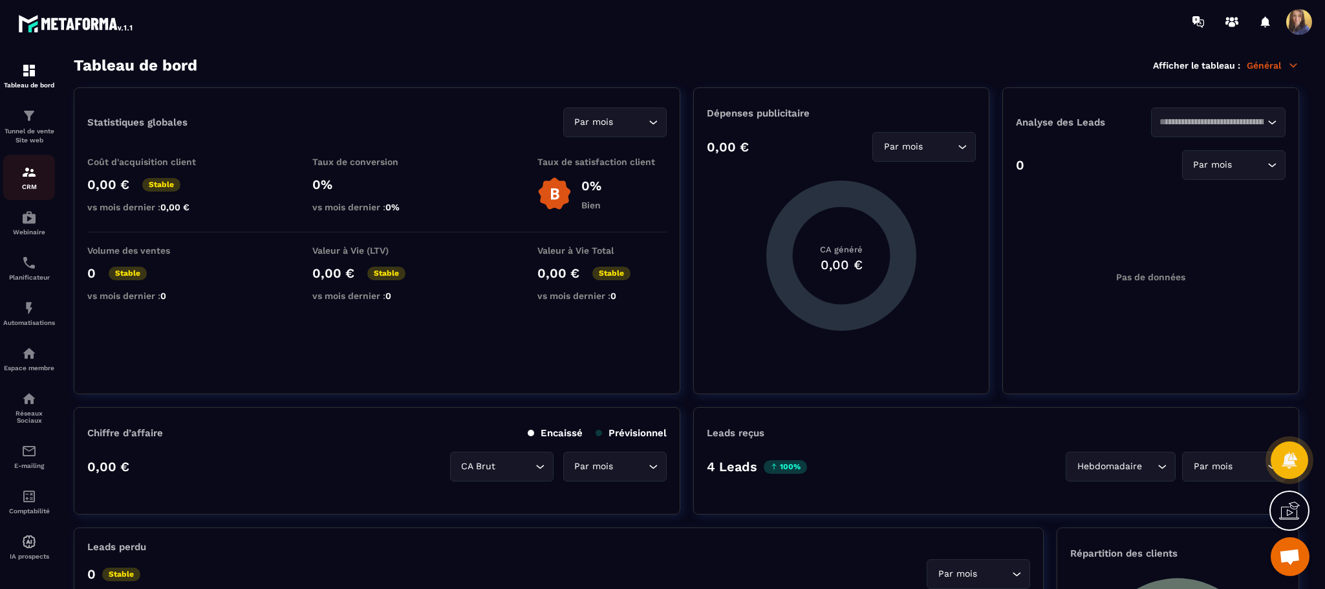 The image size is (1325, 589). What do you see at coordinates (29, 268) in the screenshot?
I see `a: schedulerschedulerPlanificateur` at bounding box center [29, 268].